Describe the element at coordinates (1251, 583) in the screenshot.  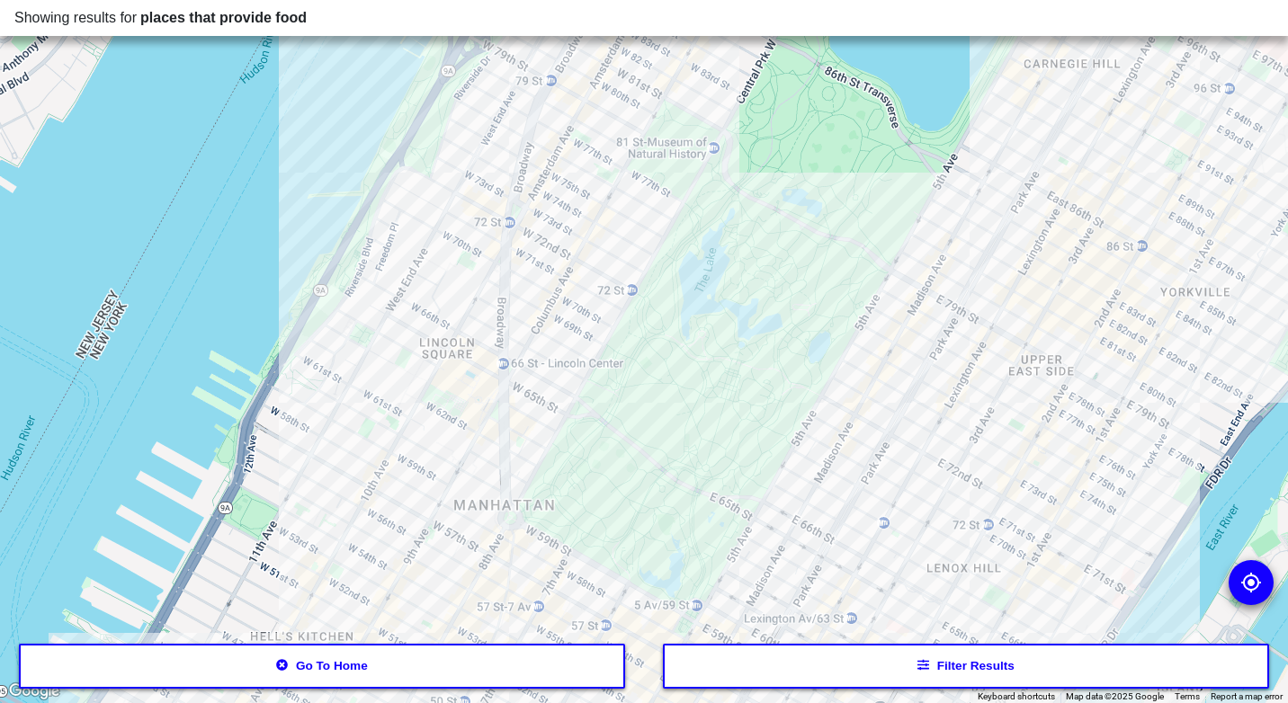
I see `img: go to my location` at that location.